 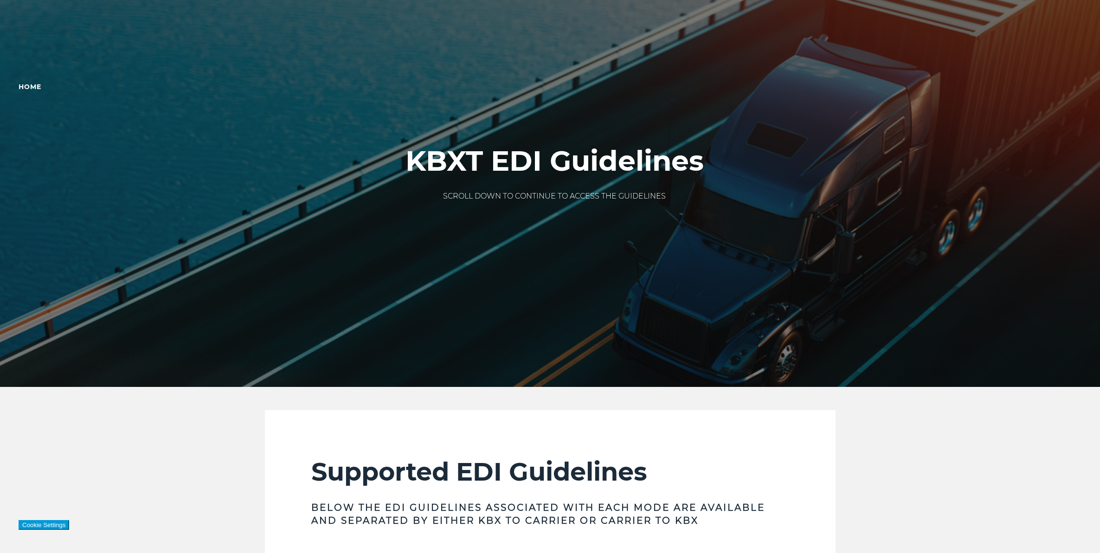 I want to click on p: SCROLL DOWN TO CONTINUE TO ACCESS THE GUIDELINES, so click(x=554, y=196).